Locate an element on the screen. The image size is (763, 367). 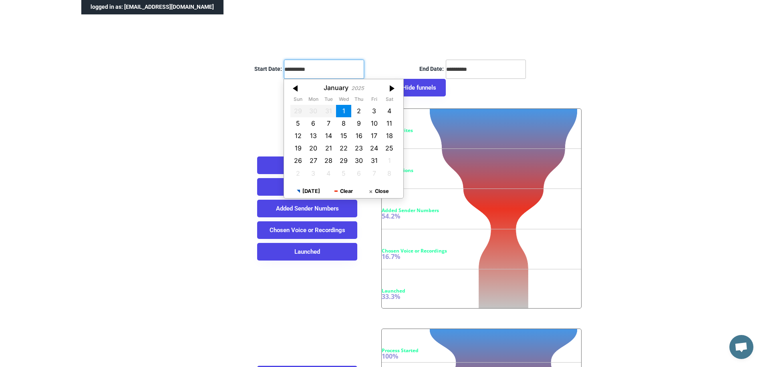
div: 2024/12/30 is located at coordinates (313, 111).